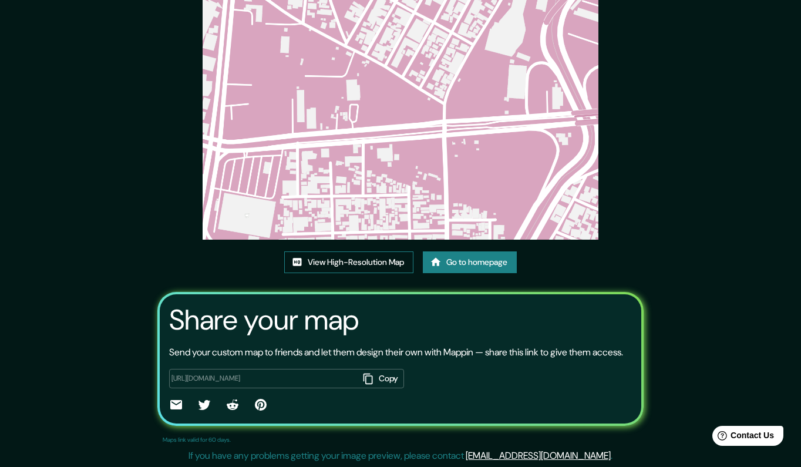  I want to click on h3: Share your map, so click(264, 320).